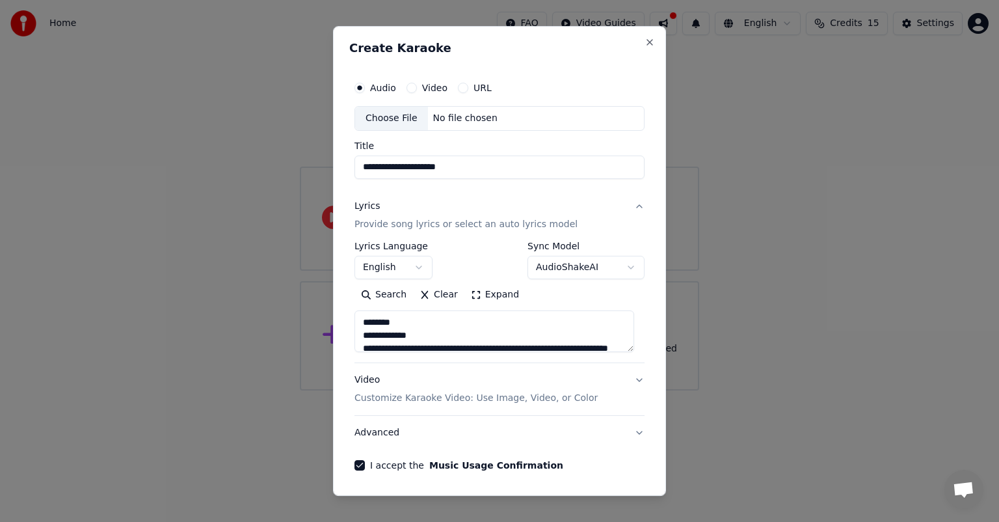 This screenshot has width=999, height=522. Describe the element at coordinates (466, 465) in the screenshot. I see `label: I accept the` at that location.